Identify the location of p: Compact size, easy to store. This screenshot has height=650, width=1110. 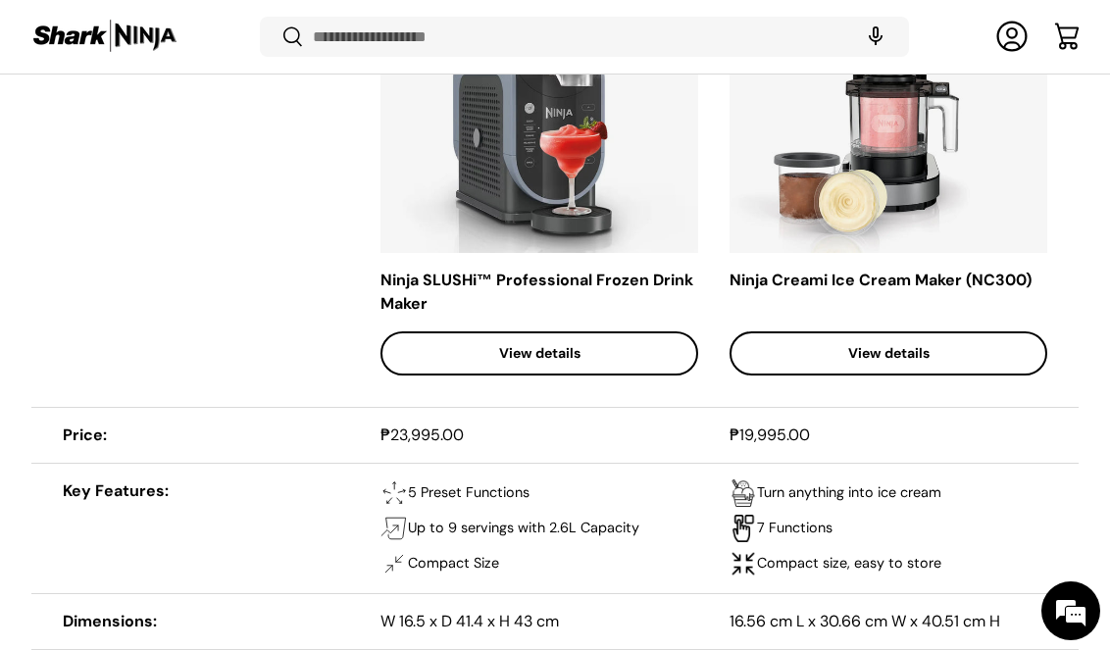
(850, 564).